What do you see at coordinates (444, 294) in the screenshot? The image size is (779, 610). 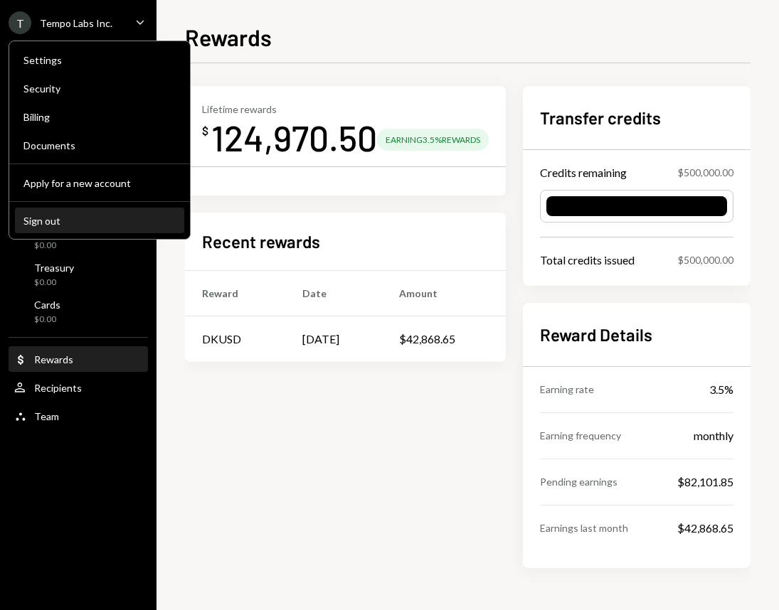 I see `th: Amount` at bounding box center [444, 294].